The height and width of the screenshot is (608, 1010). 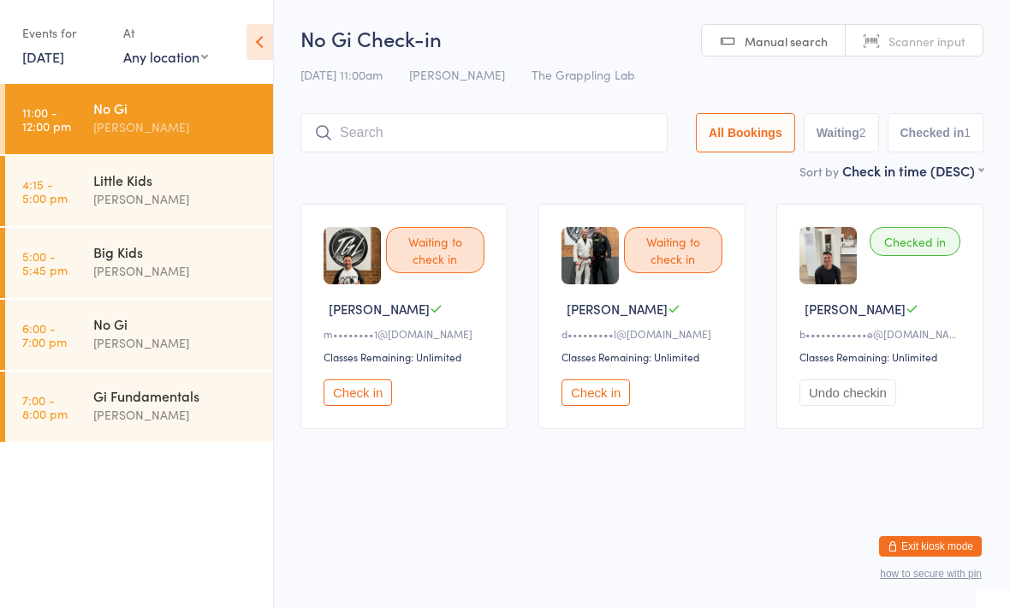 What do you see at coordinates (44, 406) in the screenshot?
I see `time: 7:00 - 8:00 pm` at bounding box center [44, 406].